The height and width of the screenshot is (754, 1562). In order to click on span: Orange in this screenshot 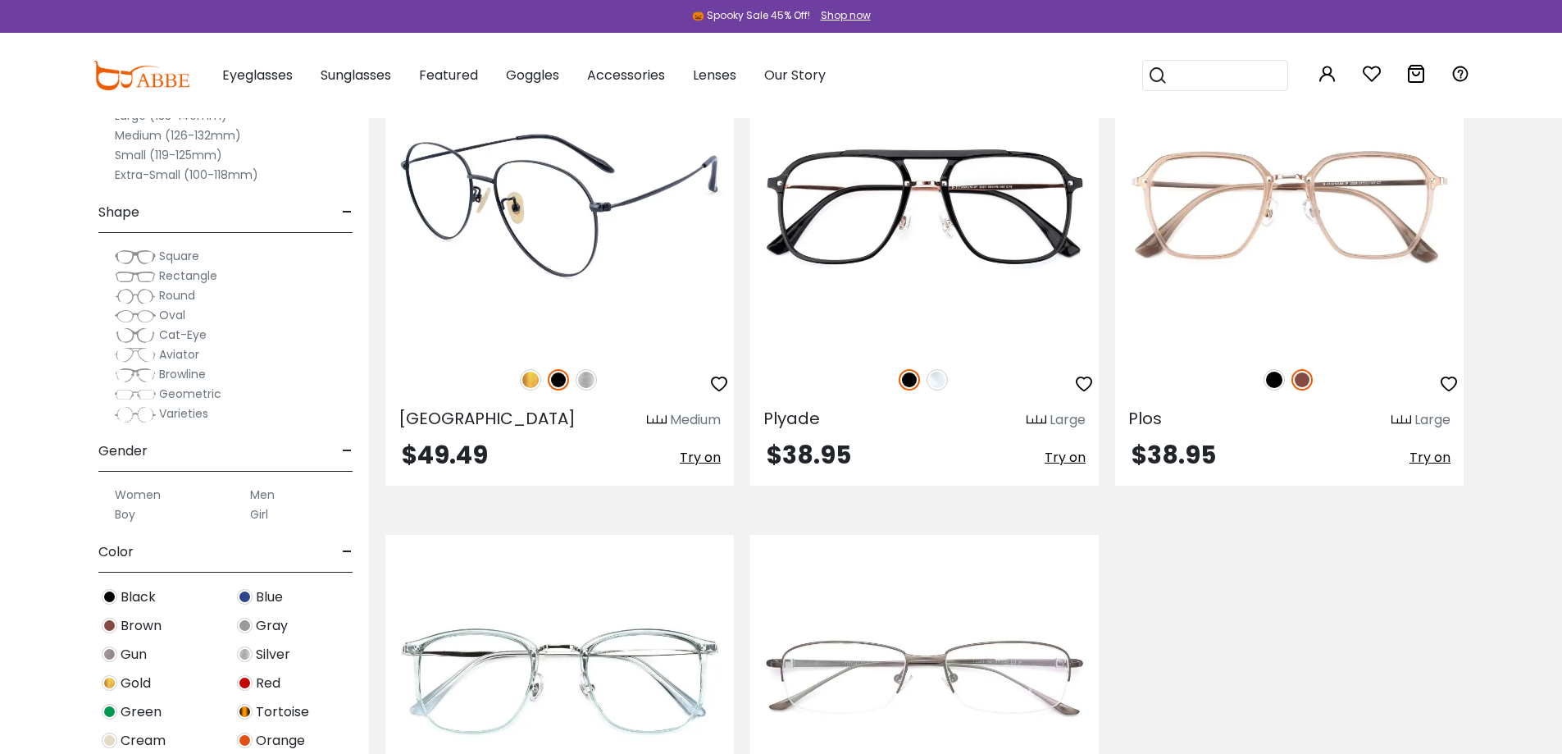, I will do `click(280, 740)`.